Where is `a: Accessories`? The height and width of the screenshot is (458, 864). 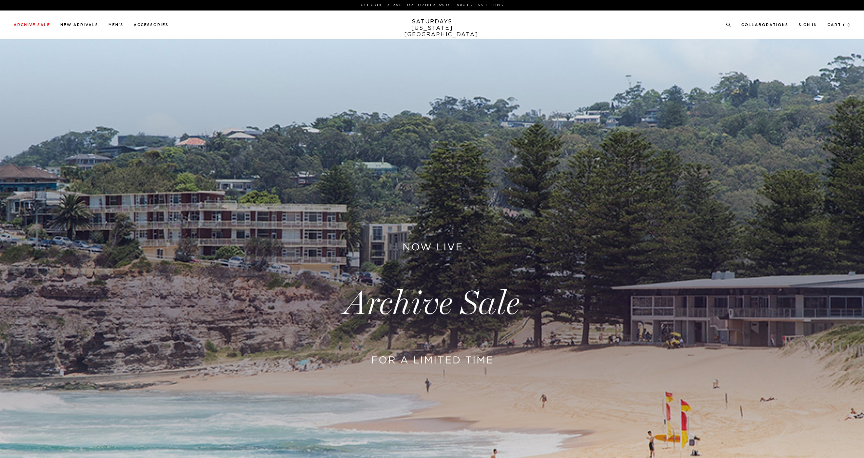 a: Accessories is located at coordinates (151, 25).